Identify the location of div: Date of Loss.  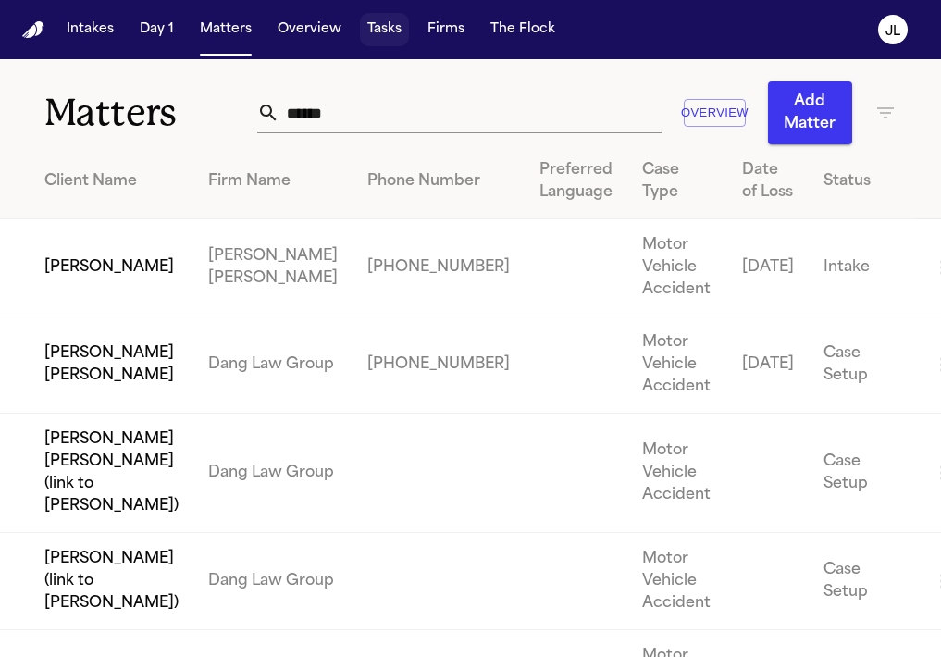
(768, 181).